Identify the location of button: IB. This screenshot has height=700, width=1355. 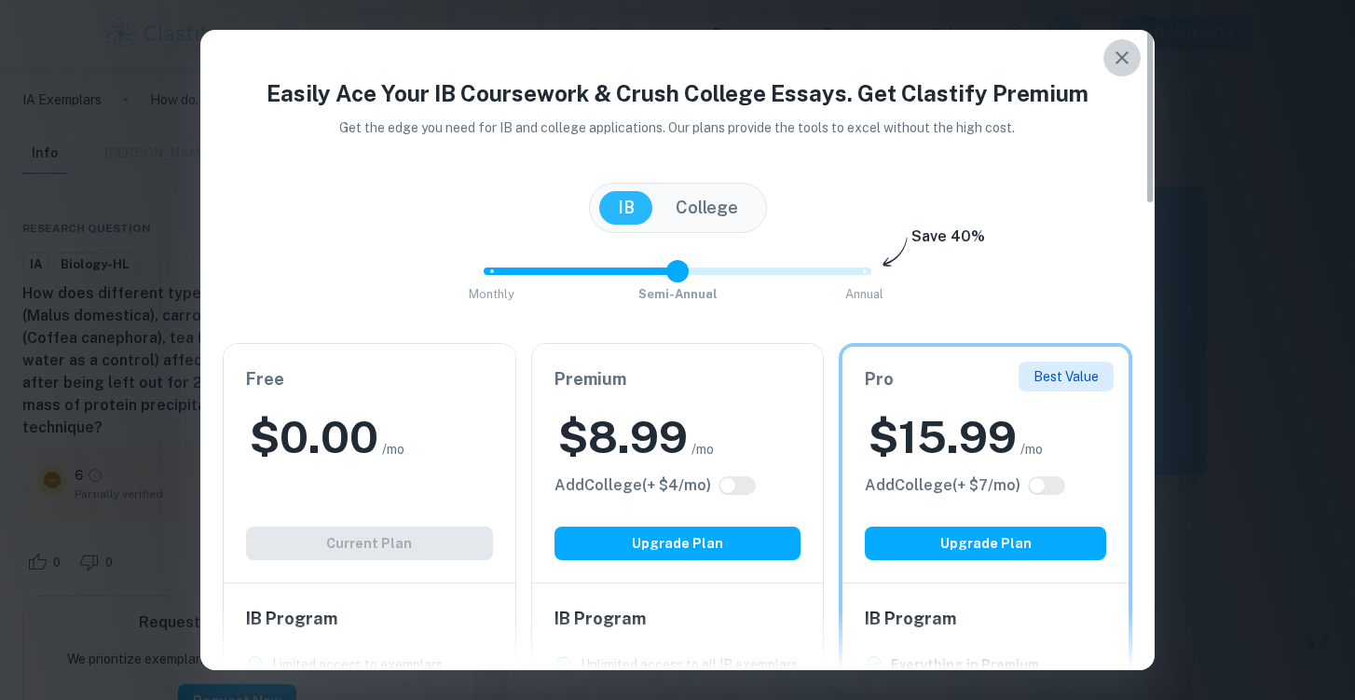
(626, 208).